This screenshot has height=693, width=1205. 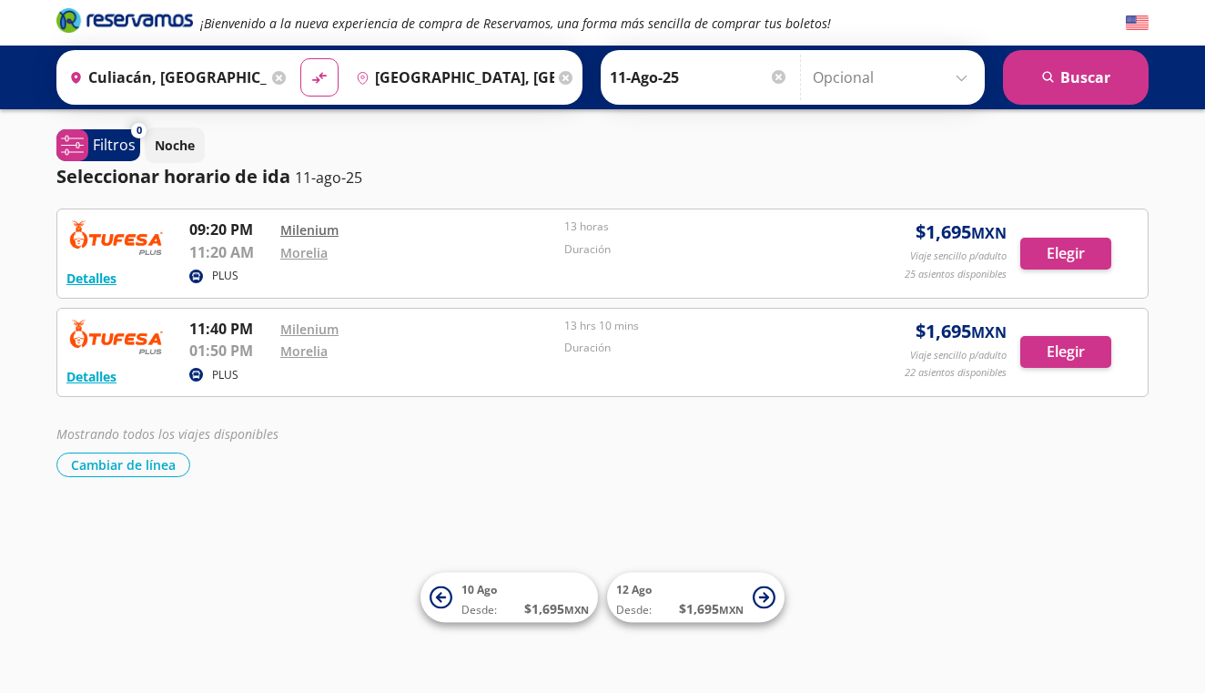 I want to click on span: 12 Ago, so click(x=634, y=589).